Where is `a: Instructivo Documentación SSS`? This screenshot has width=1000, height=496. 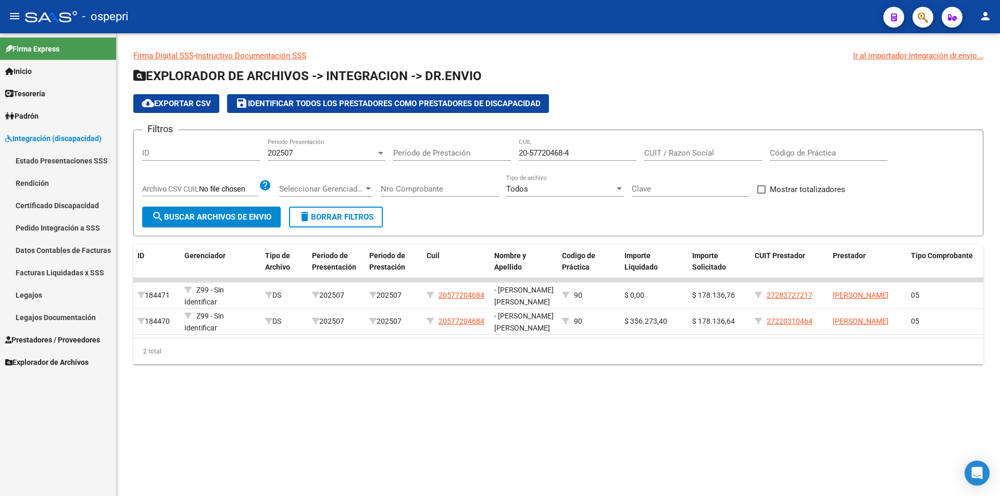 a: Instructivo Documentación SSS is located at coordinates (251, 56).